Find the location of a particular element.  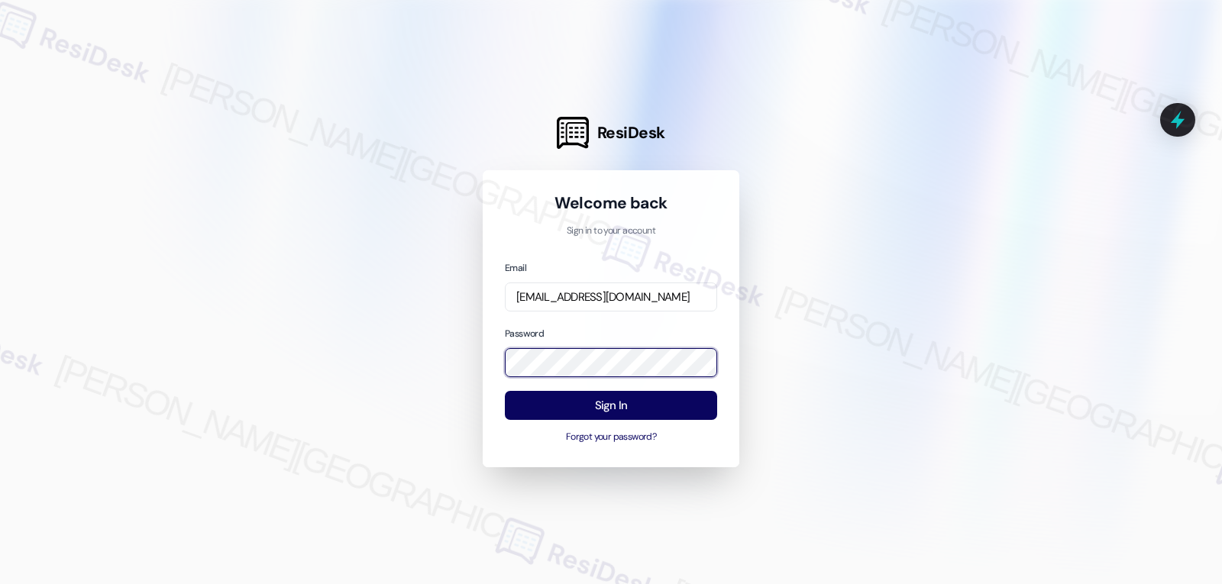

p: Sign in to your account is located at coordinates (611, 231).